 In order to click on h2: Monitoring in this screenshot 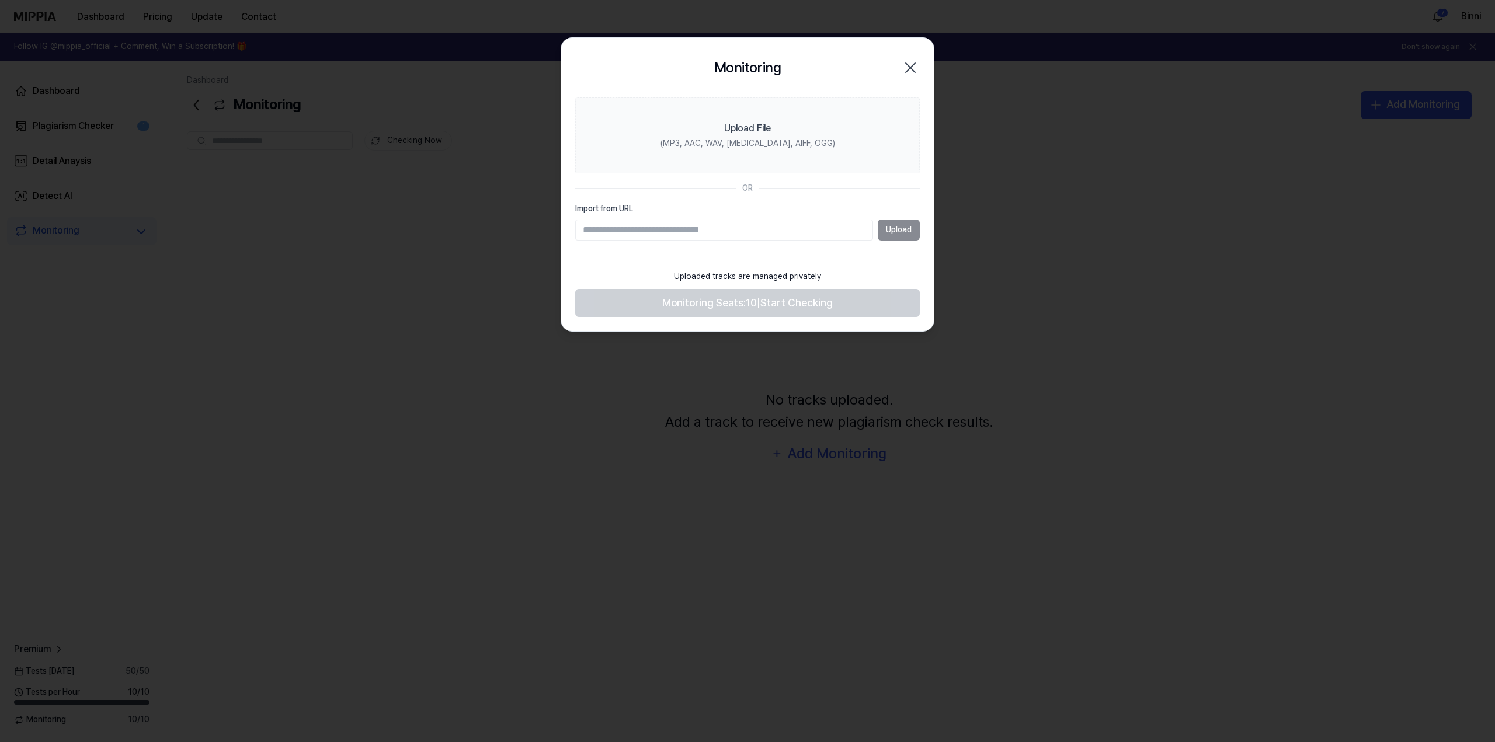, I will do `click(748, 68)`.